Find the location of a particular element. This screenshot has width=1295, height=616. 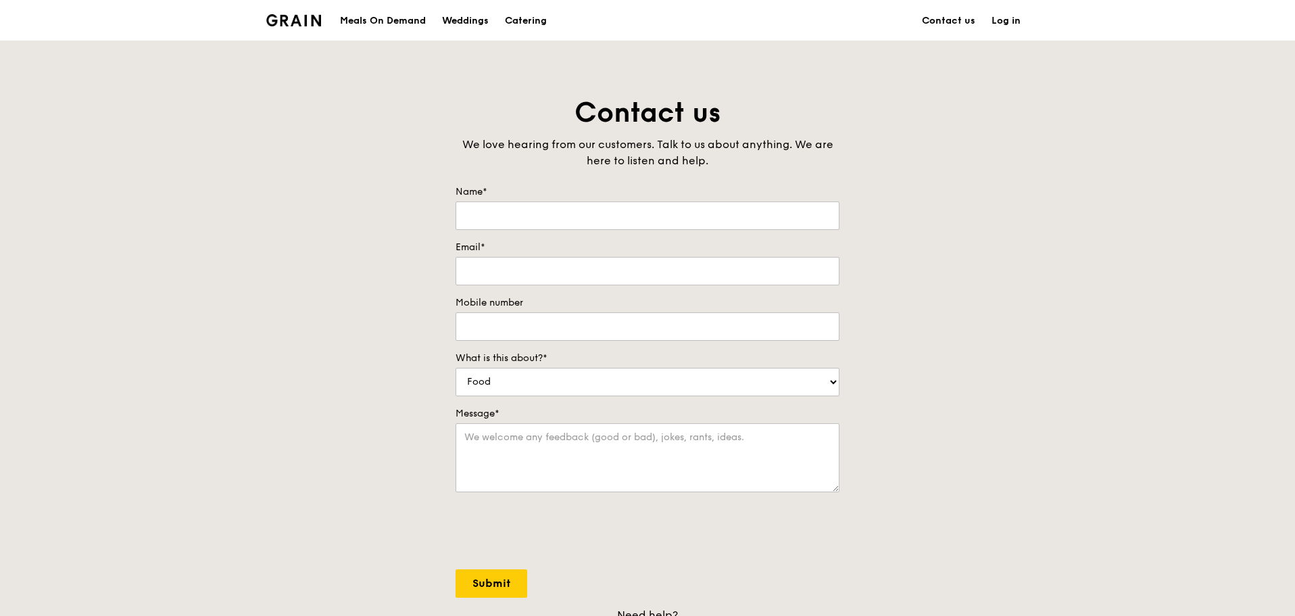

label: Email* is located at coordinates (648, 247).